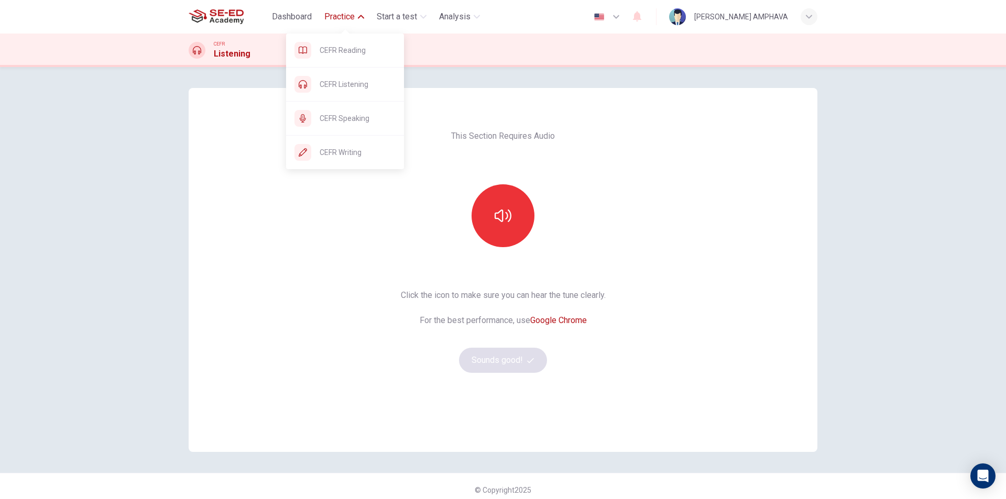  Describe the element at coordinates (345, 152) in the screenshot. I see `div: CEFR Writing` at that location.